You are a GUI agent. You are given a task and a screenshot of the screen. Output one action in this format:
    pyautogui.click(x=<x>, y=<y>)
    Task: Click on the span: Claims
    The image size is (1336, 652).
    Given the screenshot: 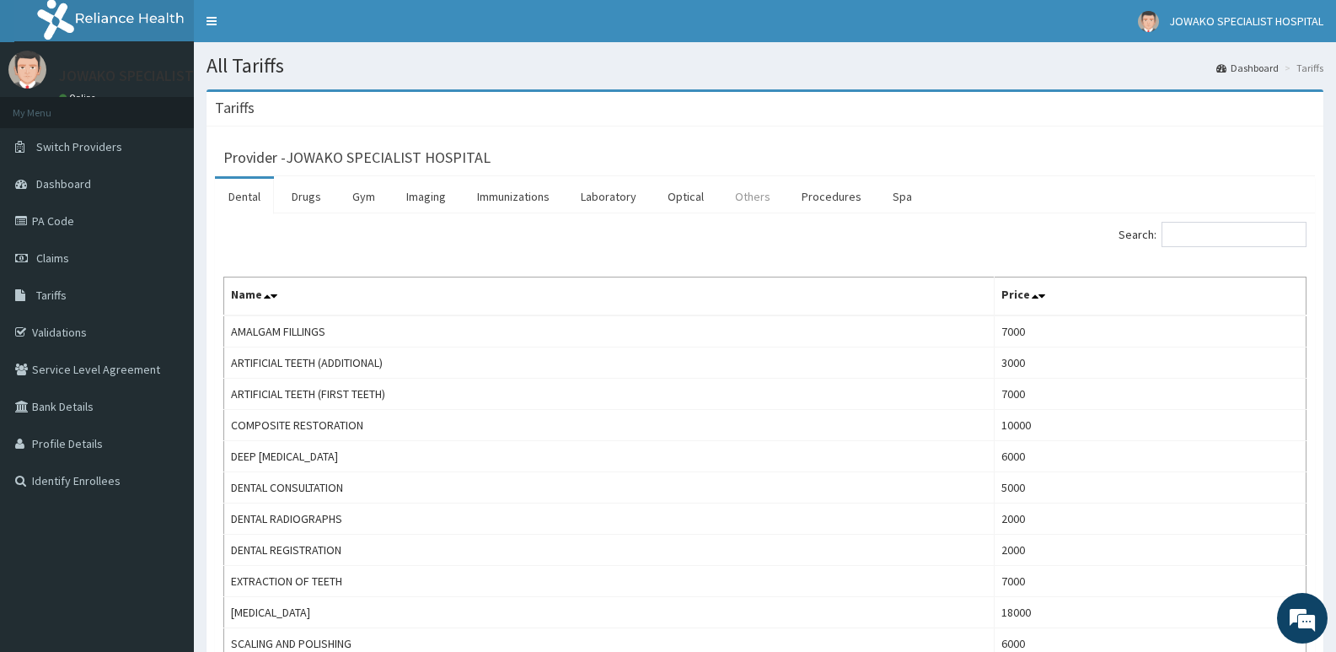 What is the action you would take?
    pyautogui.click(x=52, y=258)
    